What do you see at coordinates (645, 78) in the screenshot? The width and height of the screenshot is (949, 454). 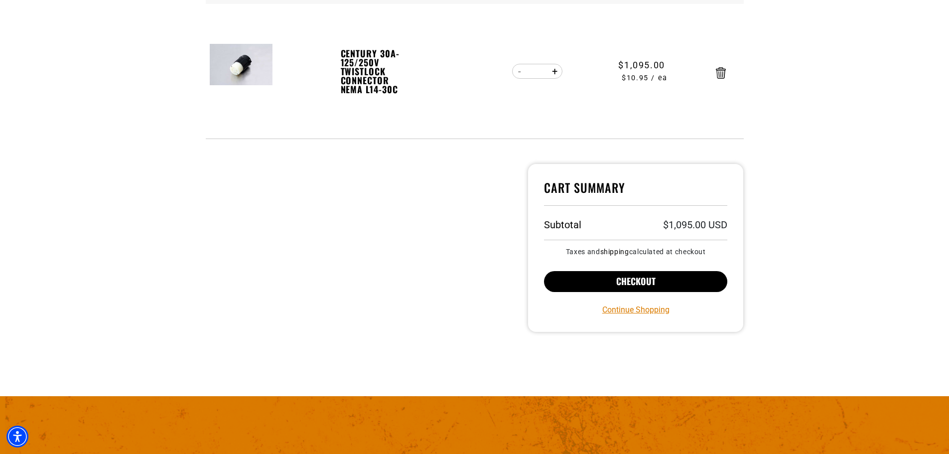 I see `span: $10.95 / ea` at bounding box center [645, 78].